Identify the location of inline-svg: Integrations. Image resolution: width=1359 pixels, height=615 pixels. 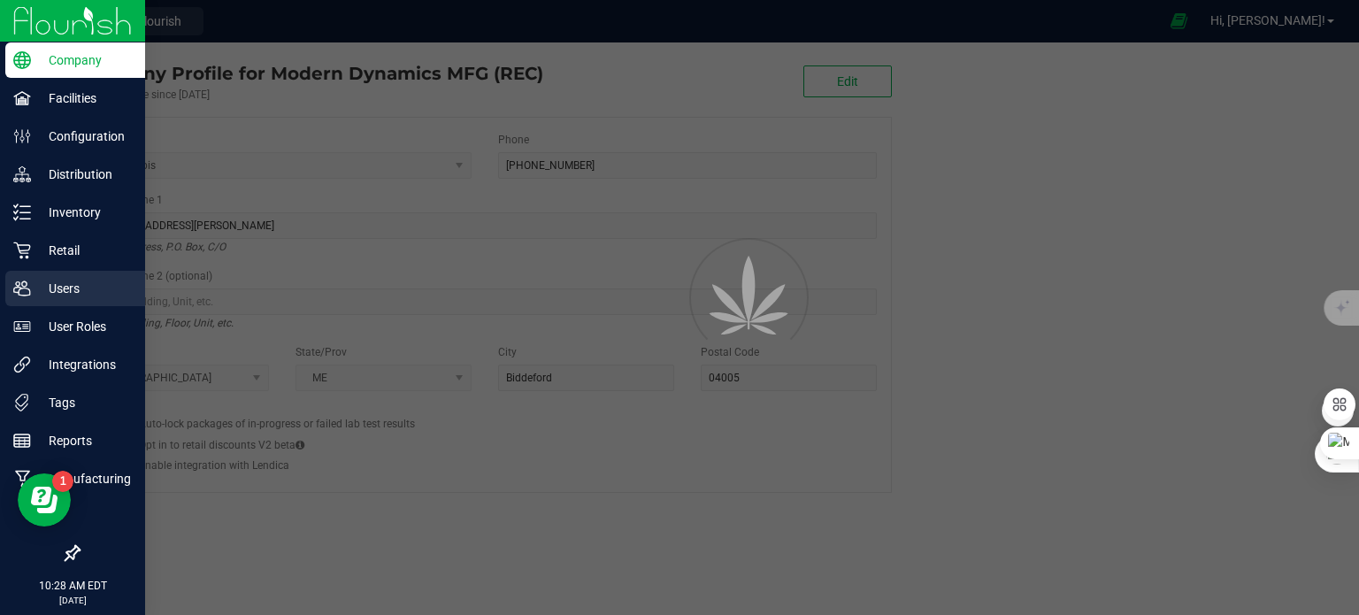
(22, 365).